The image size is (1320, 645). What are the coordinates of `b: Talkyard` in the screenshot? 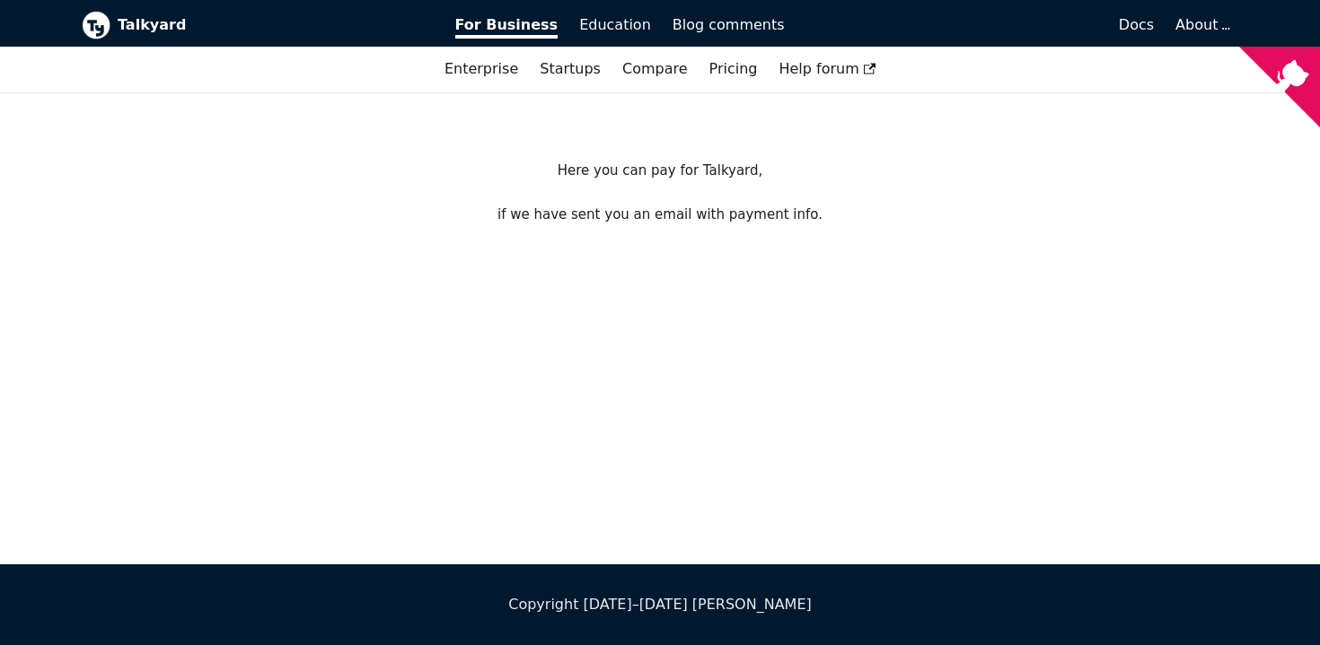 It's located at (274, 25).